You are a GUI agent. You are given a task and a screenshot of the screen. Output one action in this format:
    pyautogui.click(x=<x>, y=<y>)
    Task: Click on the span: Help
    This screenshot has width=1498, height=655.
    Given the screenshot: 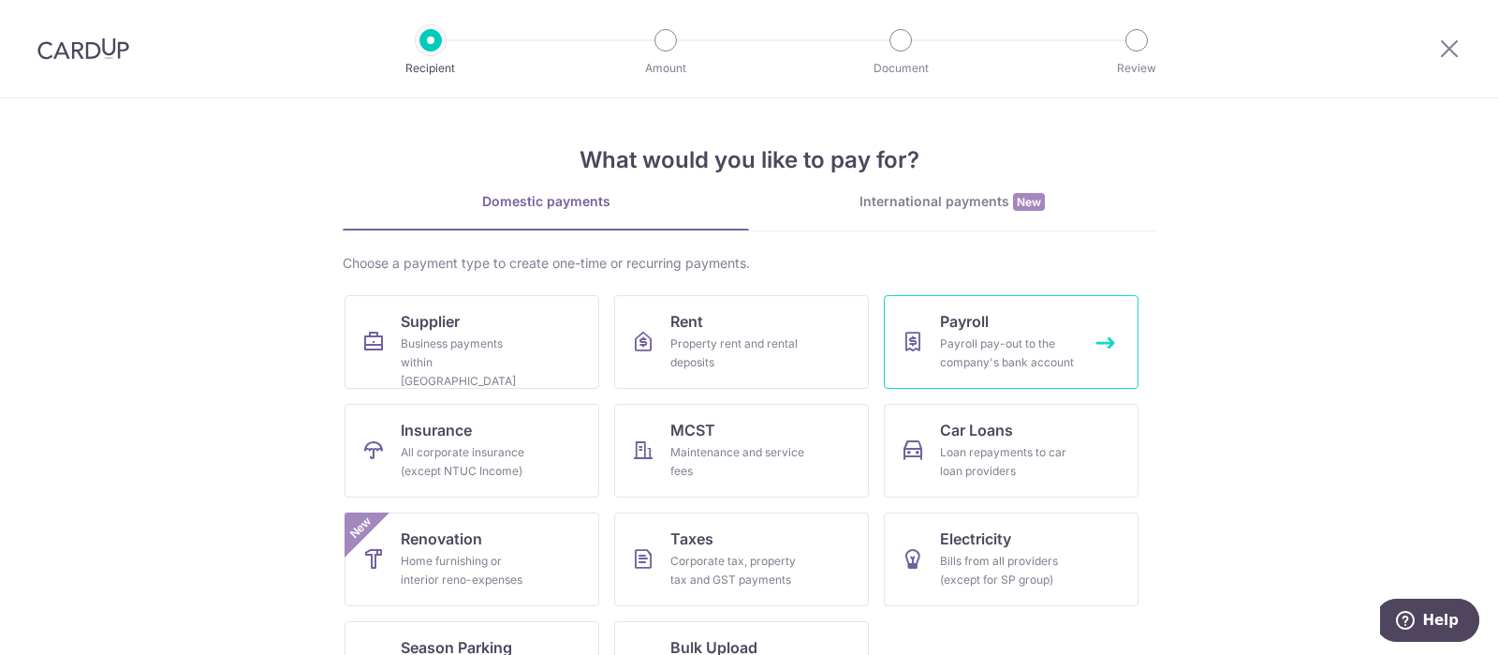 What is the action you would take?
    pyautogui.click(x=60, y=22)
    